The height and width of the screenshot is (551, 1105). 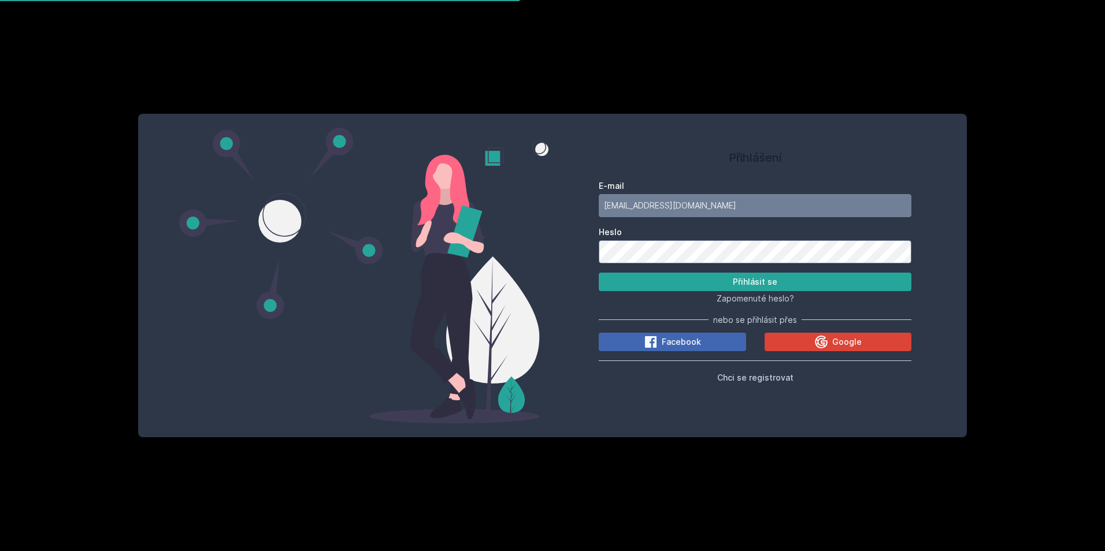 I want to click on button: Facebook, so click(x=672, y=342).